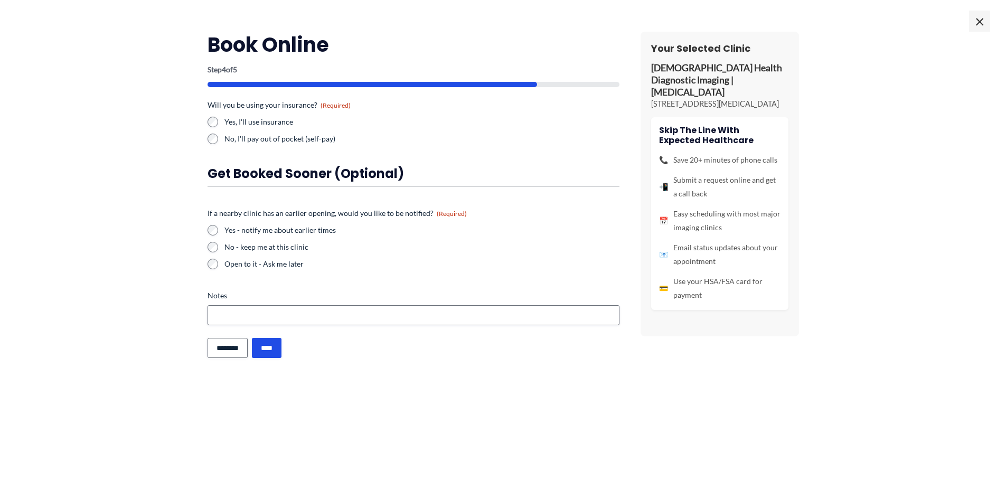  What do you see at coordinates (720, 288) in the screenshot?
I see `li: Use your HSA/FSA card for payment` at bounding box center [720, 288].